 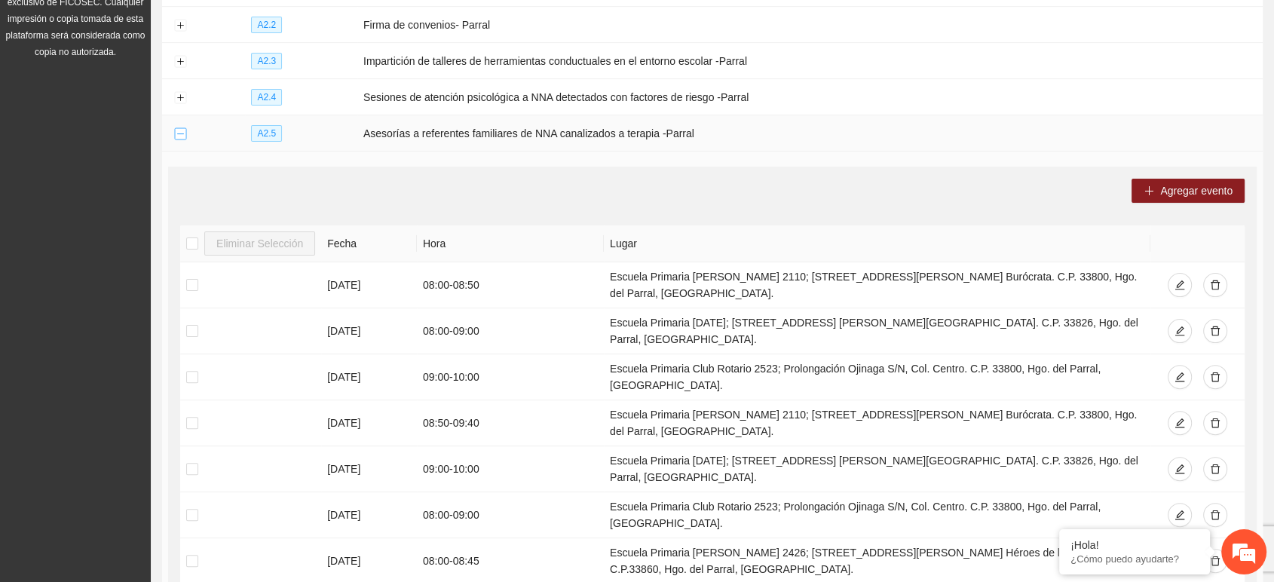 What do you see at coordinates (810, 61) in the screenshot?
I see `td: Impartición de talleres de herramientas conductuales en el entorno escolar -Parral` at bounding box center [810, 61].